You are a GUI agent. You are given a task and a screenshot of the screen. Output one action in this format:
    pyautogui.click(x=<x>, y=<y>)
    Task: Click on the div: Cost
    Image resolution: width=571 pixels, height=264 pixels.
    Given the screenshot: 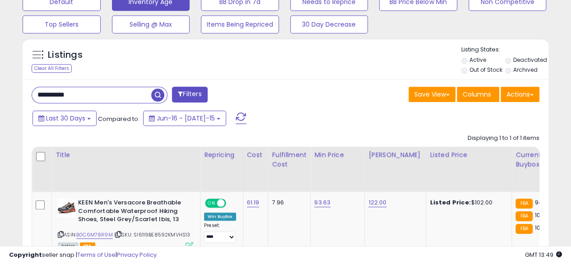 What is the action you would take?
    pyautogui.click(x=256, y=155)
    